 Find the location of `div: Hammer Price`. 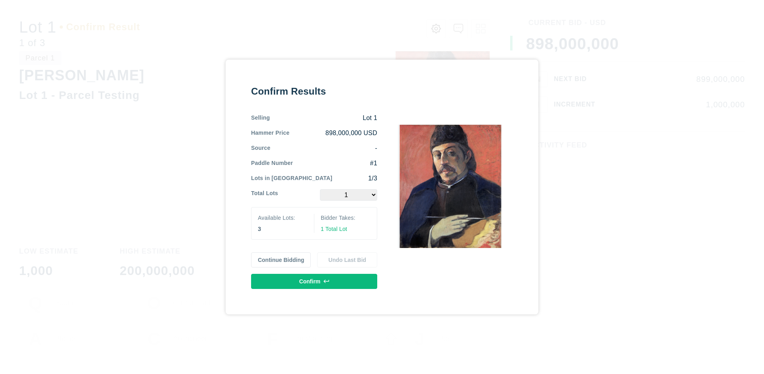

div: Hammer Price is located at coordinates (270, 133).